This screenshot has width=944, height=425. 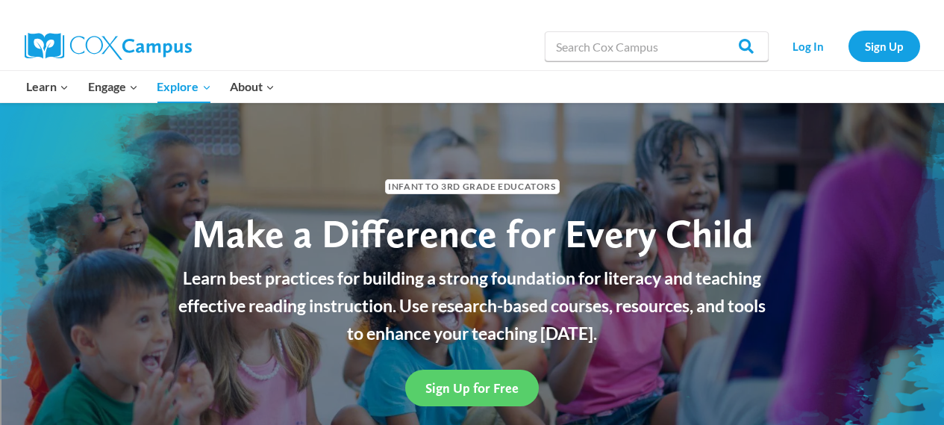 I want to click on a: Log In, so click(x=808, y=46).